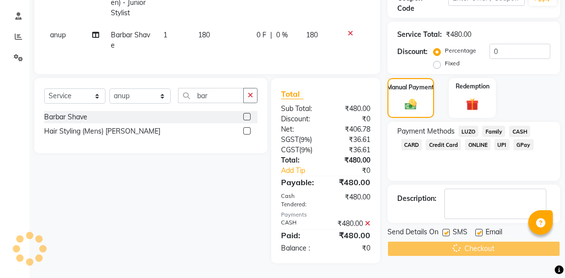  I want to click on label: Redemption, so click(472, 86).